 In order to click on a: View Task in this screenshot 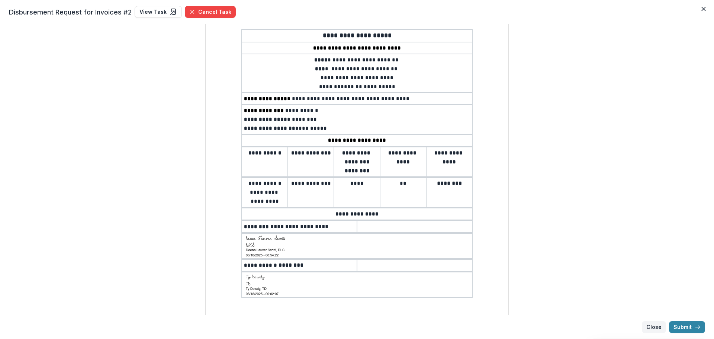, I will do `click(158, 12)`.